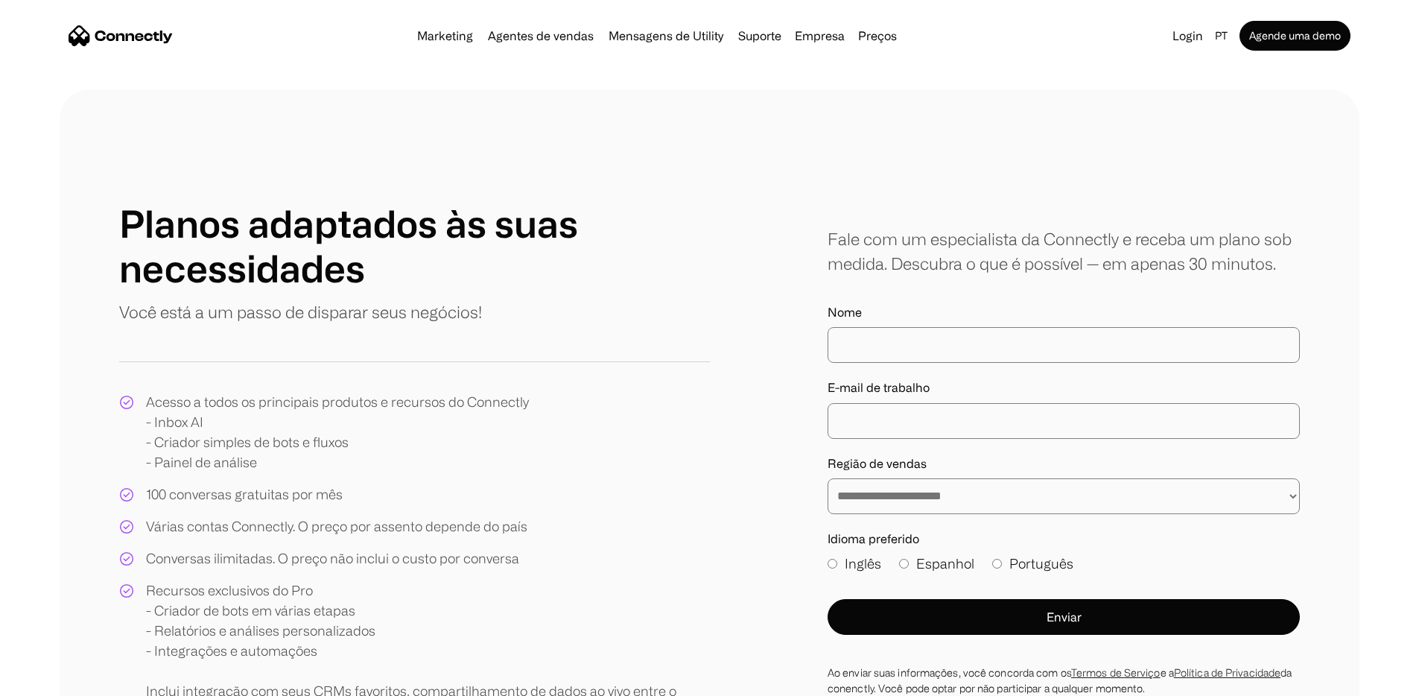 The image size is (1419, 696). What do you see at coordinates (414, 246) in the screenshot?
I see `h1: Planos adaptados às suas necessidades` at bounding box center [414, 246].